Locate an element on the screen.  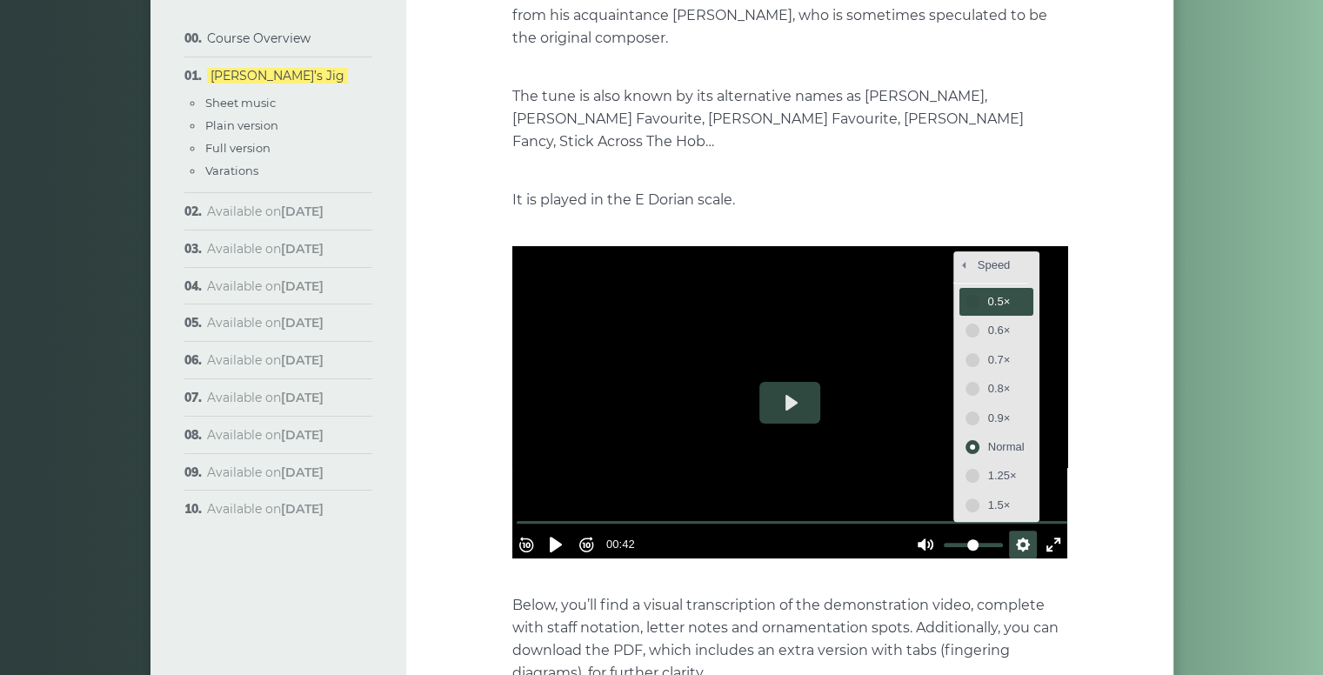
p: It is played in the E Dorian scale. is located at coordinates (790, 200).